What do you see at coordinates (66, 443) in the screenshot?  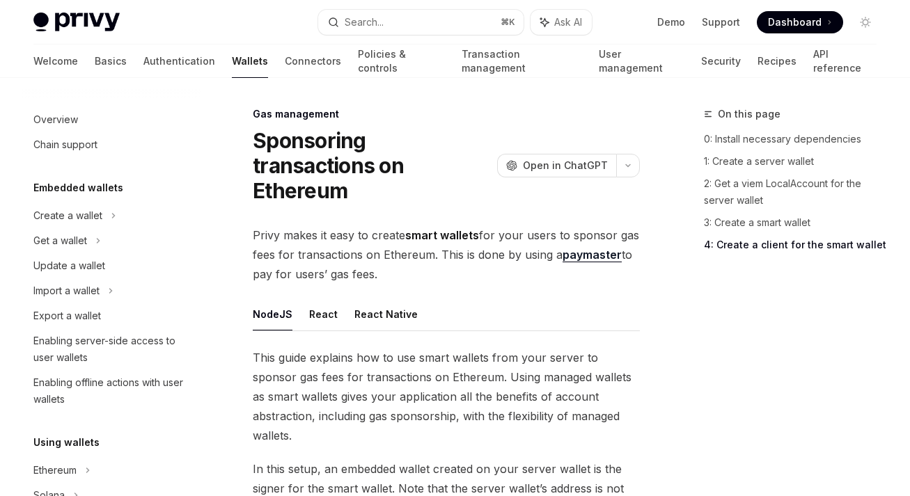 I see `h5: Using wallets` at bounding box center [66, 443].